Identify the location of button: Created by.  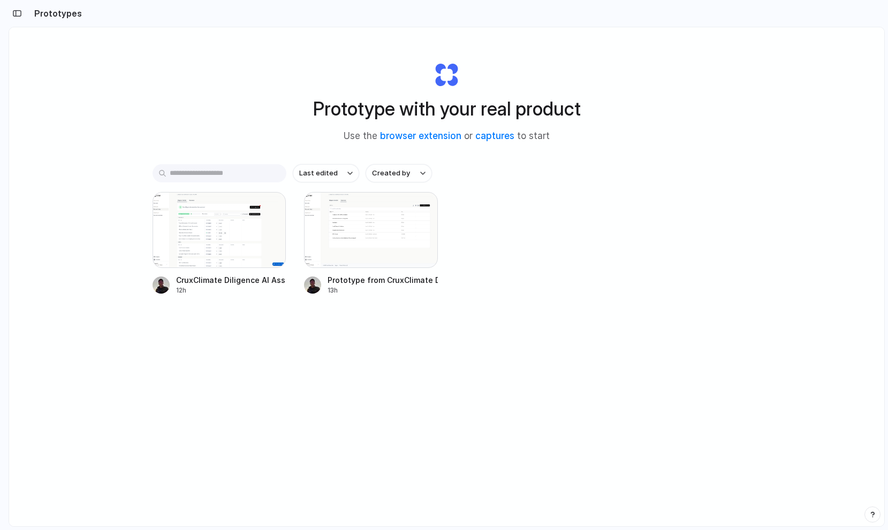
(399, 173).